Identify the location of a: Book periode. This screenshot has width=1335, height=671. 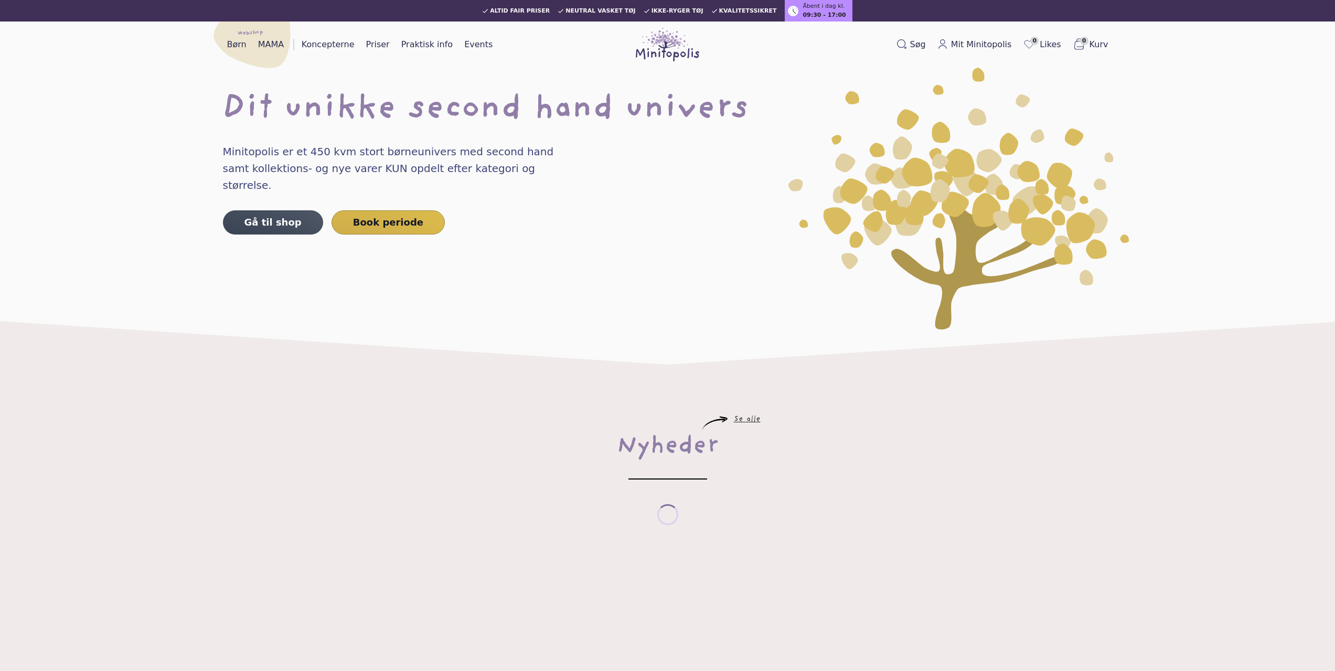
(388, 222).